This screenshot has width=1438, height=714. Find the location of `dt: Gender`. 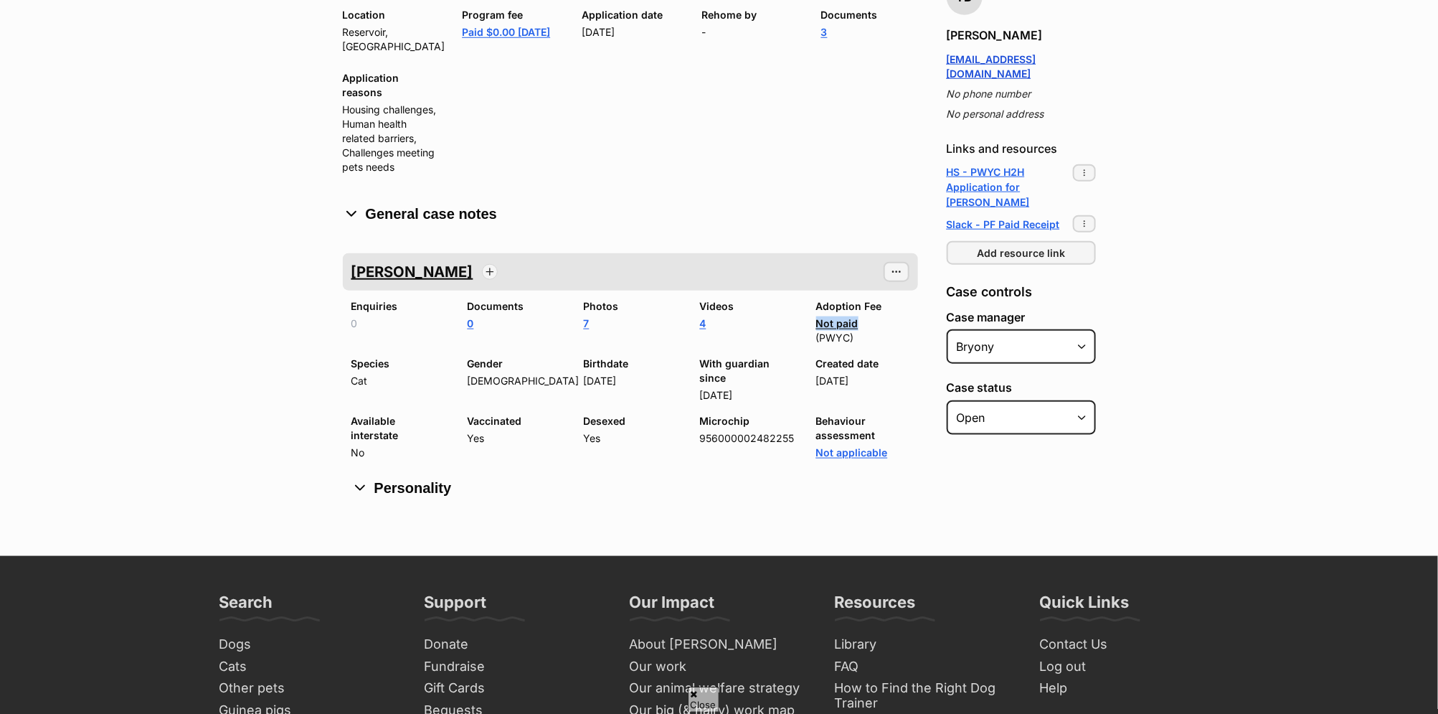

dt: Gender is located at coordinates (514, 364).